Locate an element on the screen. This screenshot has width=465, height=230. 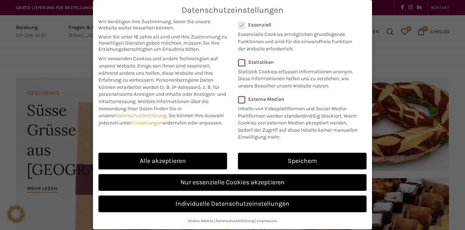
p: Inhalte von Videoplattformen und Social-Media-Plattformen werden standardmäßig blockiert. Wenn Co... is located at coordinates (299, 122).